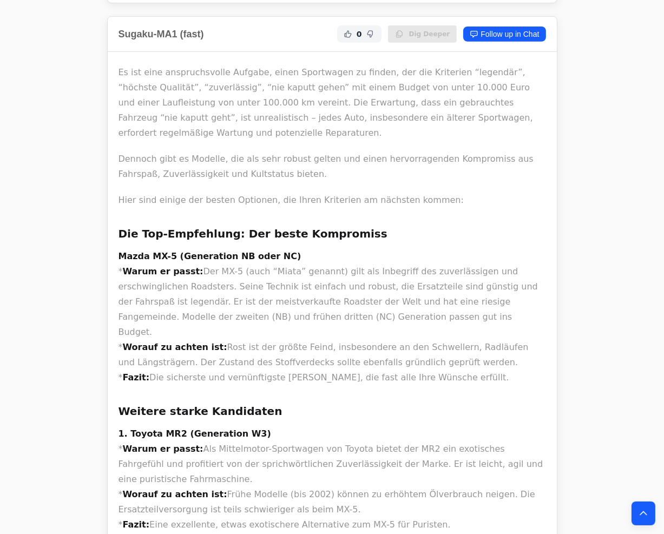 Image resolution: width=664 pixels, height=534 pixels. Describe the element at coordinates (504, 34) in the screenshot. I see `a: Follow up in Chat` at that location.